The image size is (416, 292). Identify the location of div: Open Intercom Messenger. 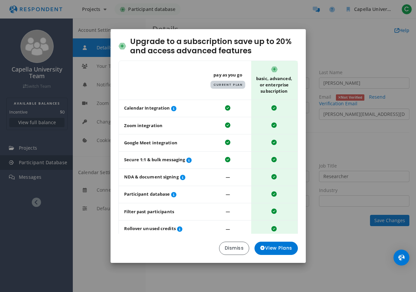
(401, 257).